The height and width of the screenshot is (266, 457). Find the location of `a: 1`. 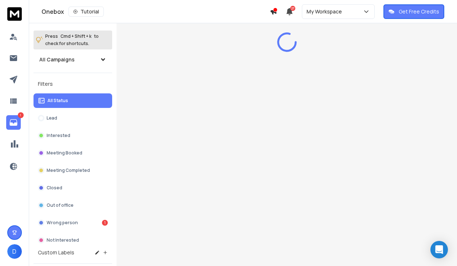

a: 1 is located at coordinates (13, 123).